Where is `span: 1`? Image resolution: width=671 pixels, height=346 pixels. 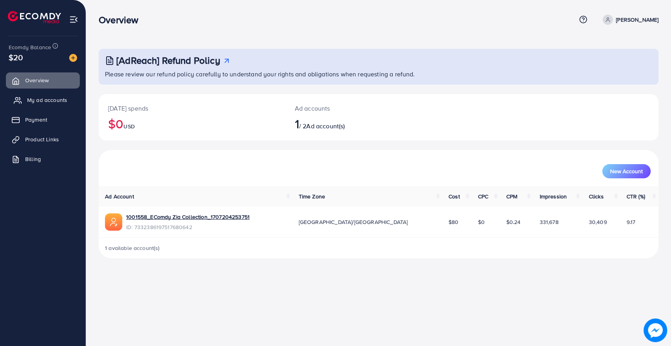 span: 1 is located at coordinates (297, 123).